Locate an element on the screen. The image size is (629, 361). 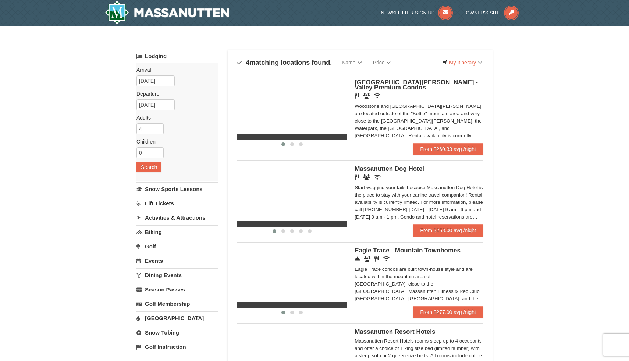
a: From $277.00 avg /night is located at coordinates (448, 312).